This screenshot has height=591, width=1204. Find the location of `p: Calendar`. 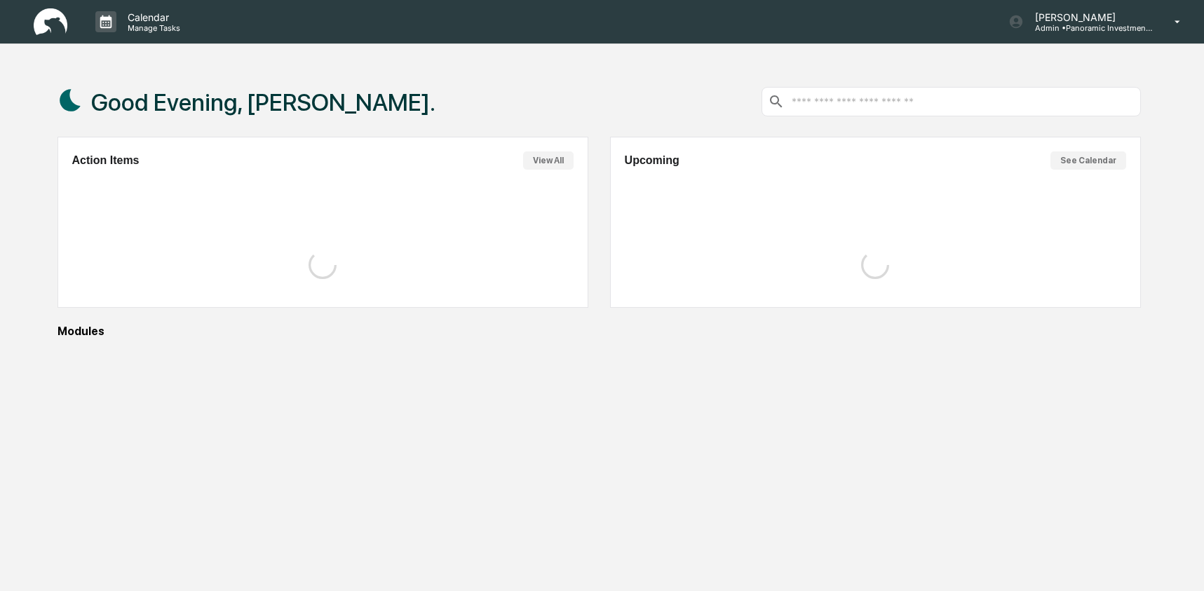

p: Calendar is located at coordinates (152, 17).